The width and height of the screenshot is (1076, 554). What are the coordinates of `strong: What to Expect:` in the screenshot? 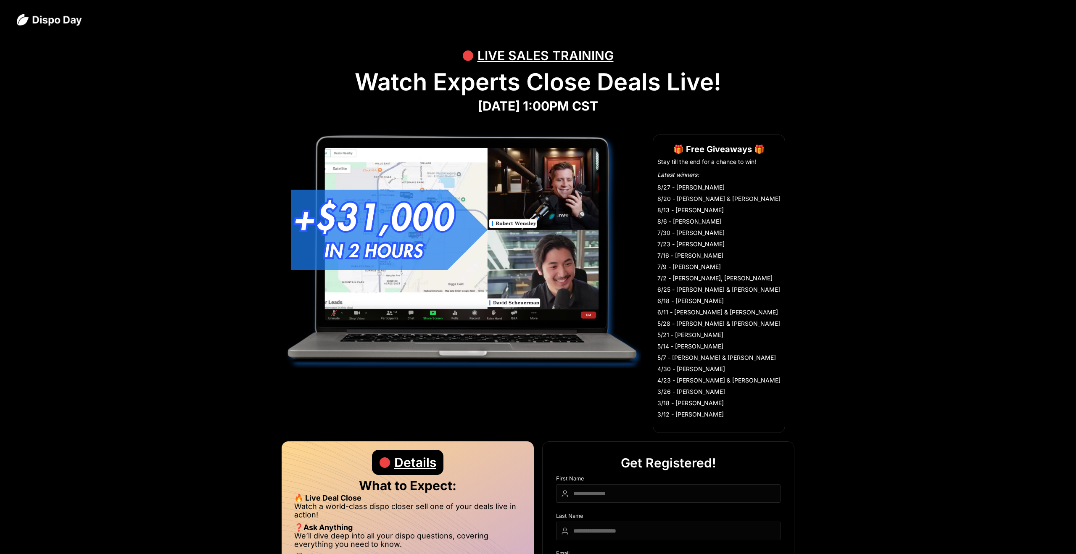 It's located at (408, 486).